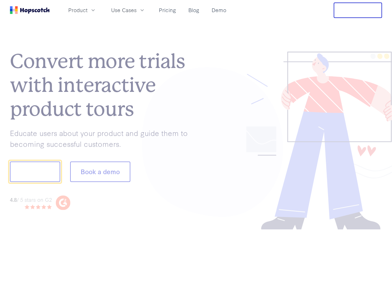 Image resolution: width=392 pixels, height=298 pixels. Describe the element at coordinates (13, 199) in the screenshot. I see `strong: 4.8` at that location.